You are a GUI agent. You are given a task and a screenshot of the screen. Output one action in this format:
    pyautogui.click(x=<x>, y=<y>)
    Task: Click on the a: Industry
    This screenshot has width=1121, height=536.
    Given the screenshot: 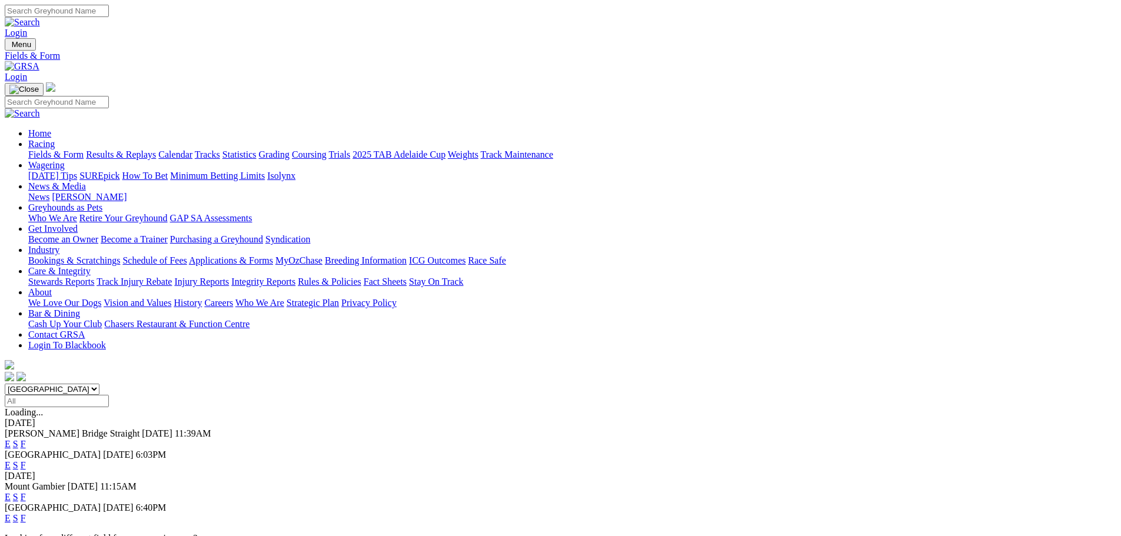 What is the action you would take?
    pyautogui.click(x=44, y=250)
    